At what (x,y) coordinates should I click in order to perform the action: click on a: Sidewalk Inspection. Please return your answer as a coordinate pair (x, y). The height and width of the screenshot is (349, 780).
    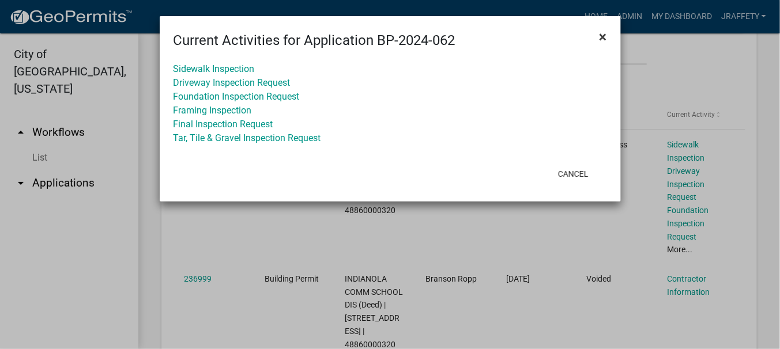
    Looking at the image, I should click on (214, 69).